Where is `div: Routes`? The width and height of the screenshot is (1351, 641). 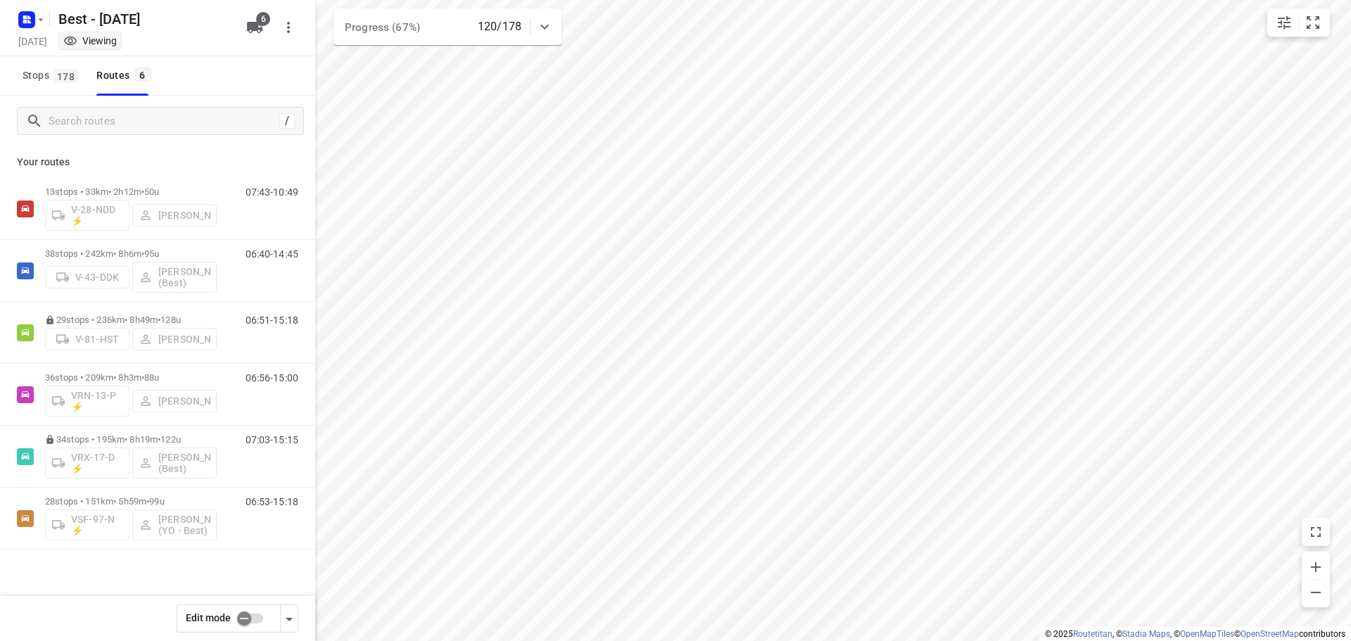 div: Routes is located at coordinates (125, 75).